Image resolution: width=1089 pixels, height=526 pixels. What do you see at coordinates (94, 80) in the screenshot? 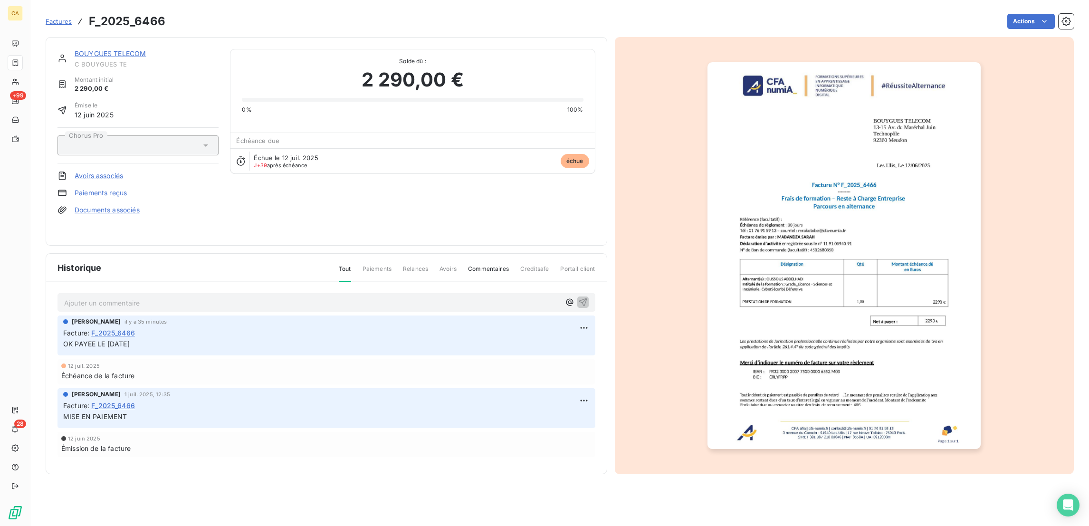
I see `span: Montant initial` at bounding box center [94, 80].